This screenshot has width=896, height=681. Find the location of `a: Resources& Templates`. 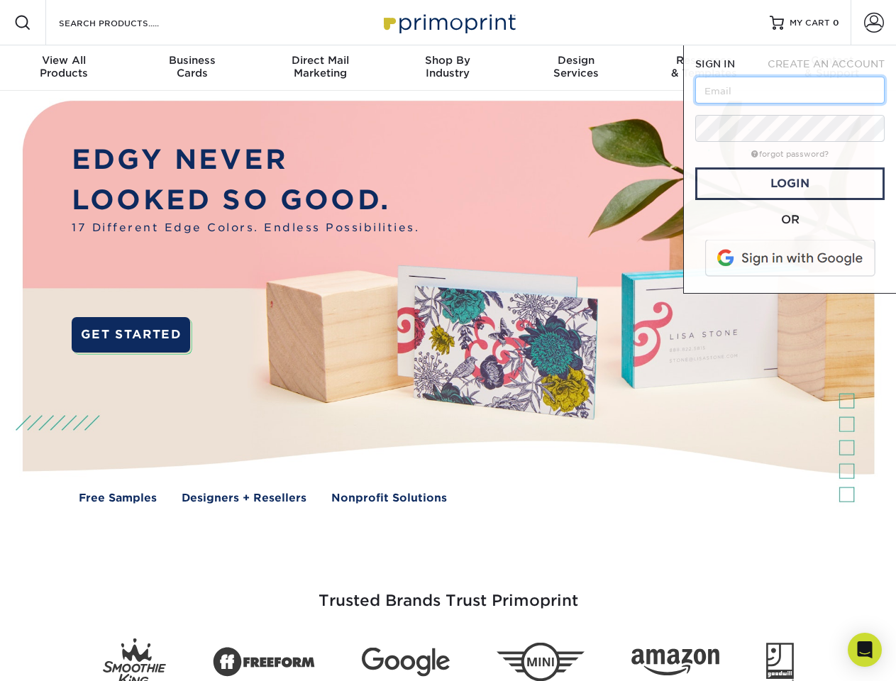

a: Resources& Templates is located at coordinates (704, 68).